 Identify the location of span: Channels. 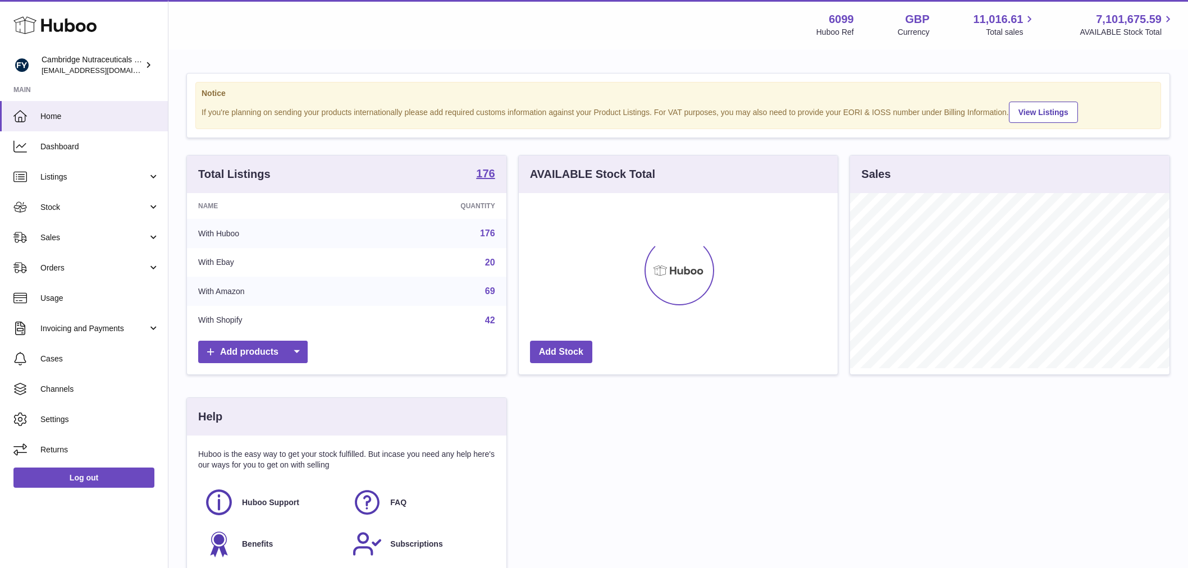
(100, 389).